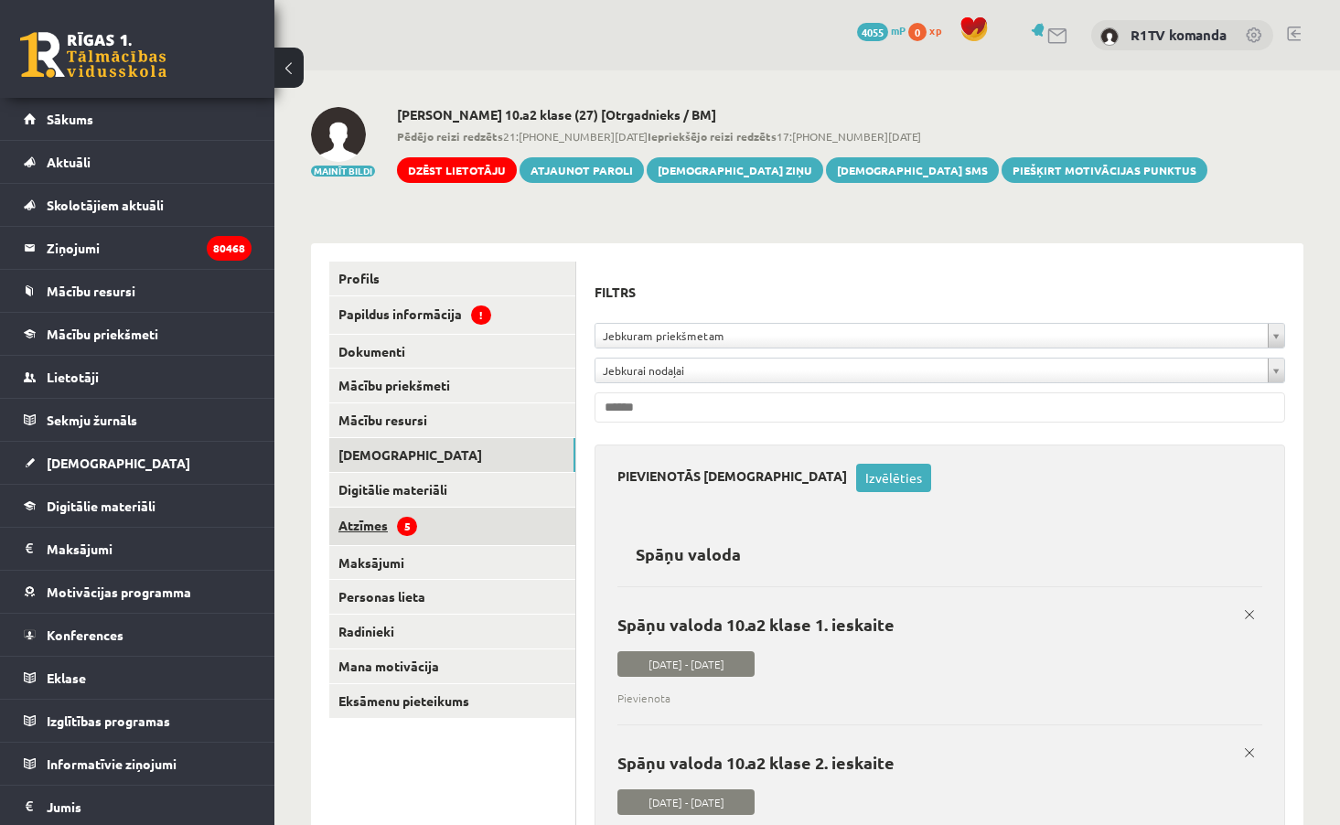 This screenshot has width=1340, height=825. I want to click on a: Izvēlēties, so click(894, 478).